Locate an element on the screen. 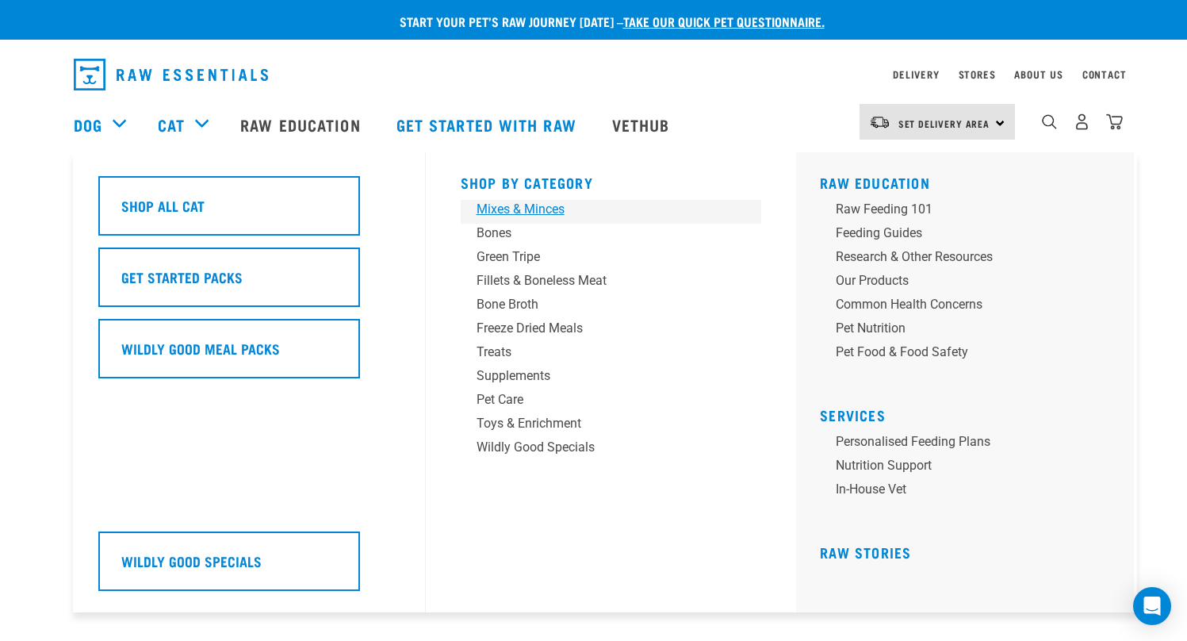  a: Shop All Cat is located at coordinates (249, 212).